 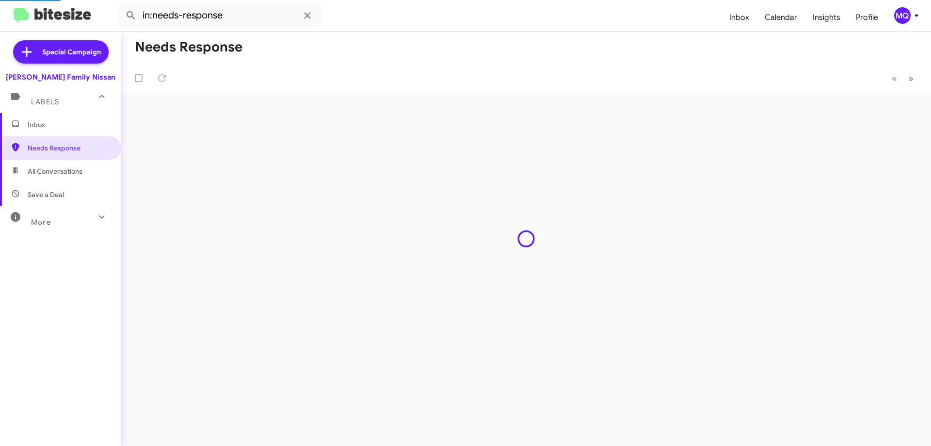 What do you see at coordinates (46, 194) in the screenshot?
I see `span: Save a Deal` at bounding box center [46, 194].